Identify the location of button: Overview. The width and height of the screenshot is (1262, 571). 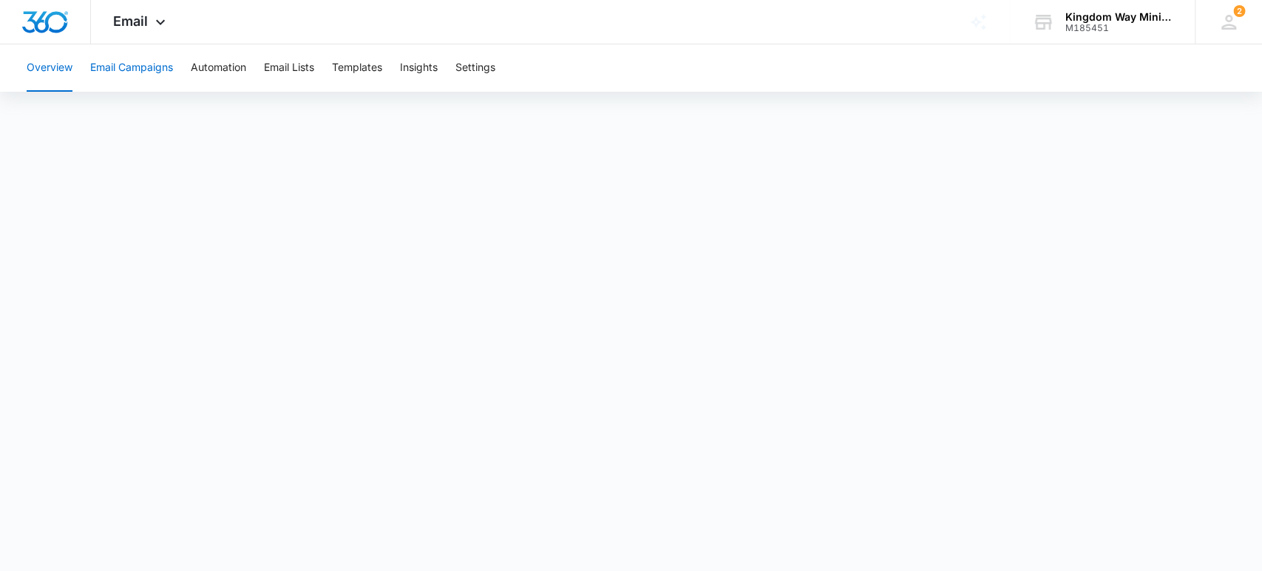
(50, 68).